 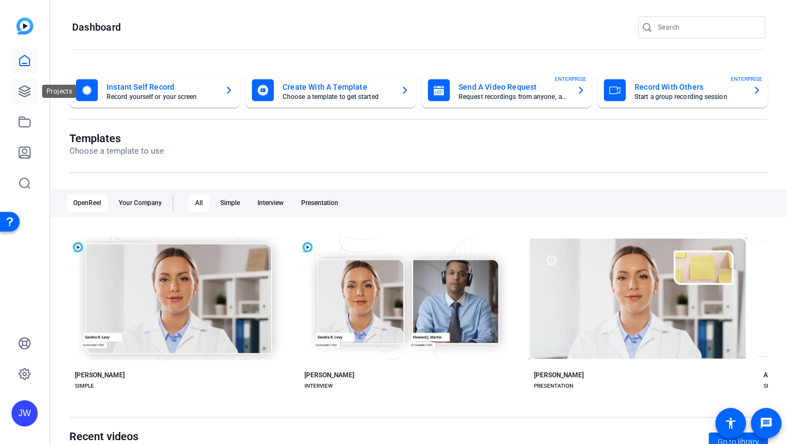 What do you see at coordinates (683, 90) in the screenshot?
I see `button: Record With OthersStart a group recording sessionENTERPRISE` at bounding box center [683, 90].